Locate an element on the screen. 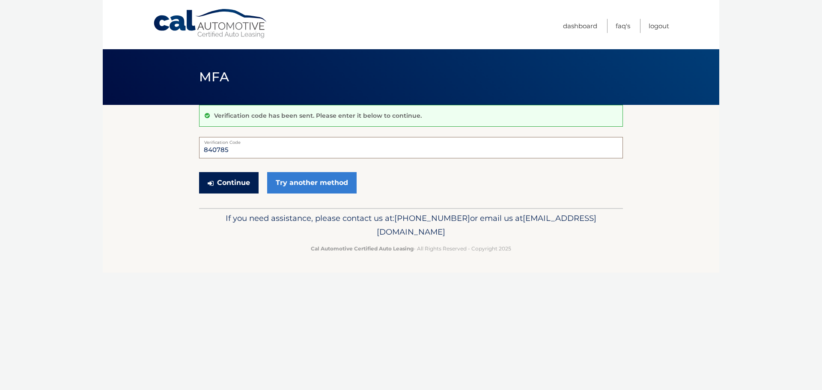 This screenshot has width=822, height=390. strong: Cal Automotive Certified Auto Leasing is located at coordinates (362, 248).